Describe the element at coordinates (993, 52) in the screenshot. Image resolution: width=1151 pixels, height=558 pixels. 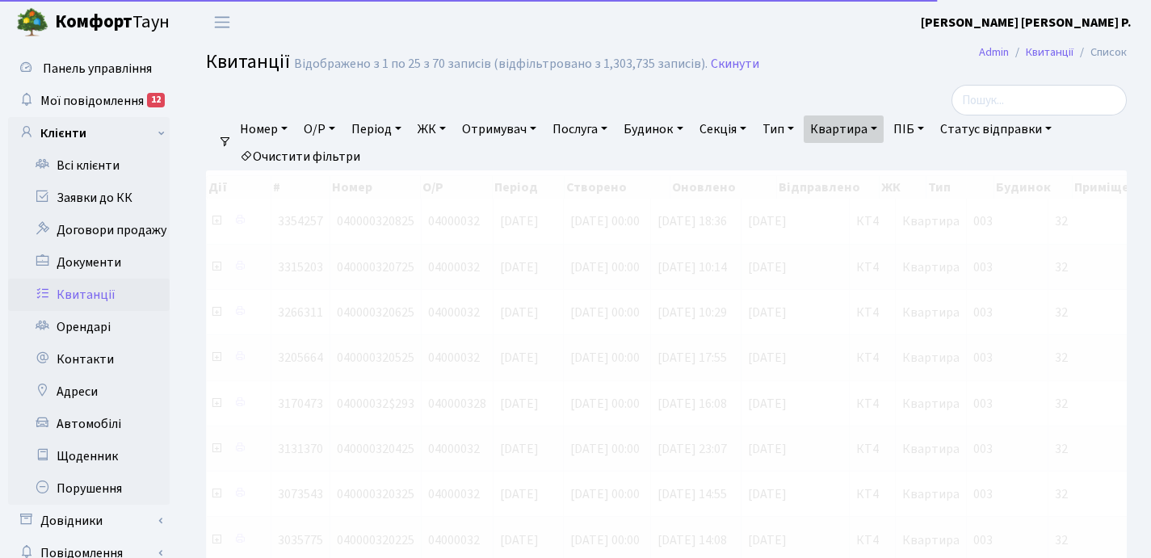
I see `a: Admin` at that location.